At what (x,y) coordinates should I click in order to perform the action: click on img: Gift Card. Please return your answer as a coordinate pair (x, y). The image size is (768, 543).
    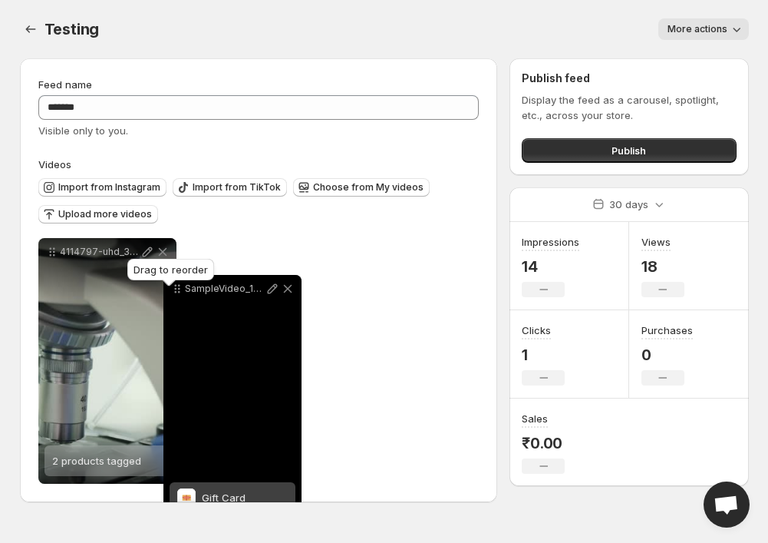
    Looking at the image, I should click on (186, 497).